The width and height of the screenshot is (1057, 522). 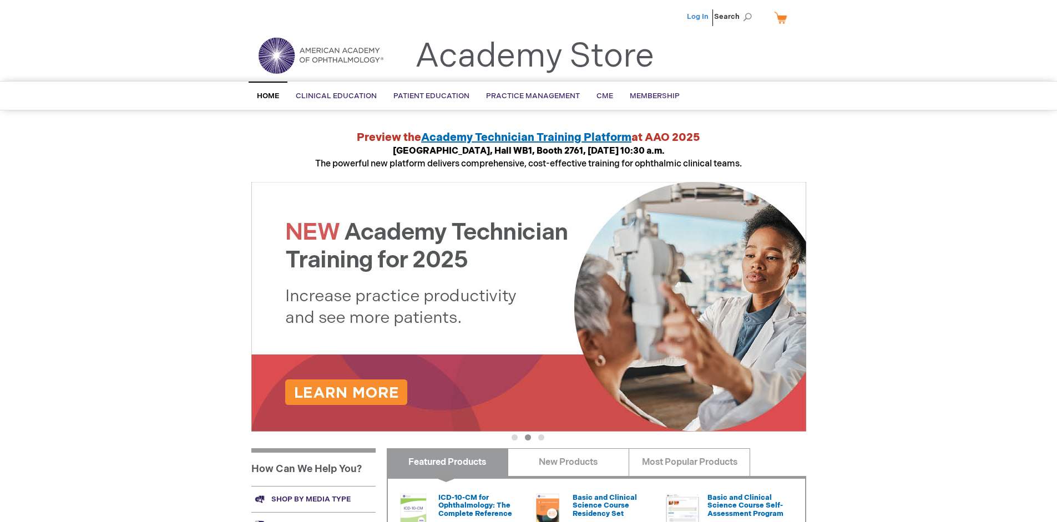 What do you see at coordinates (514, 437) in the screenshot?
I see `button: 1 of 3` at bounding box center [514, 437].